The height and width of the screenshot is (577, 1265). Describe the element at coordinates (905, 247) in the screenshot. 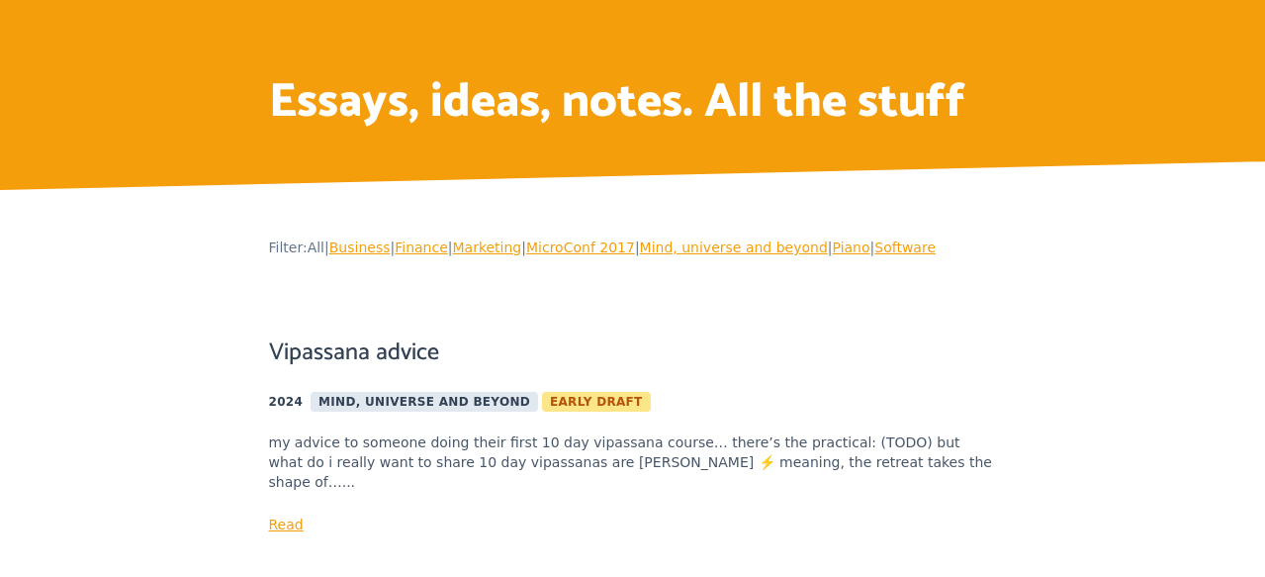

I see `a: Software` at that location.